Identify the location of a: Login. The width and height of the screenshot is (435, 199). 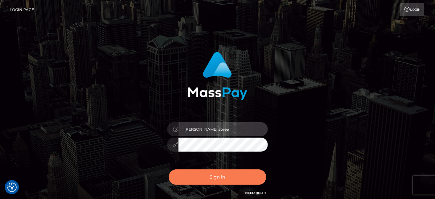
(412, 10).